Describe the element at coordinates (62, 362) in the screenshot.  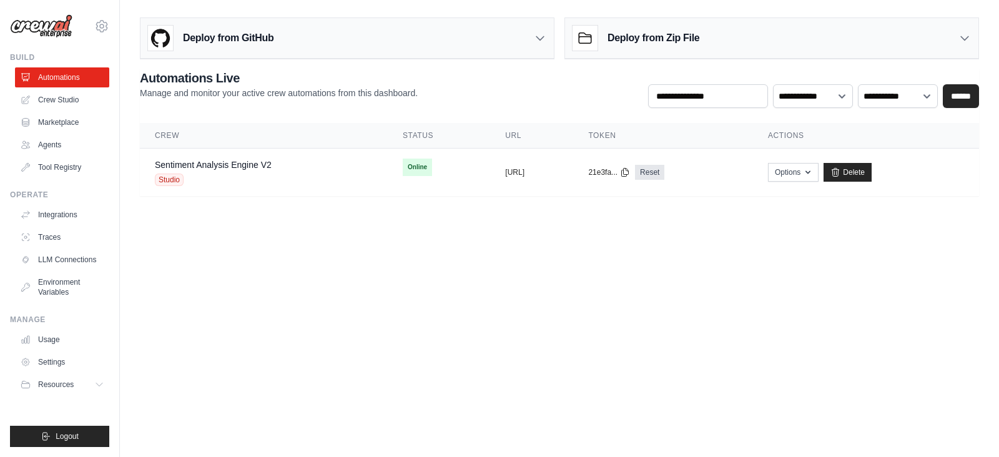
I see `a: Settings` at that location.